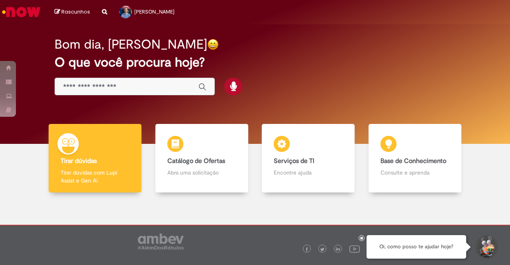  What do you see at coordinates (95, 158) in the screenshot?
I see `a: Tirar dúvidas Tirar dúvidas com Lupi Assist e Gen Ai` at bounding box center [95, 158].